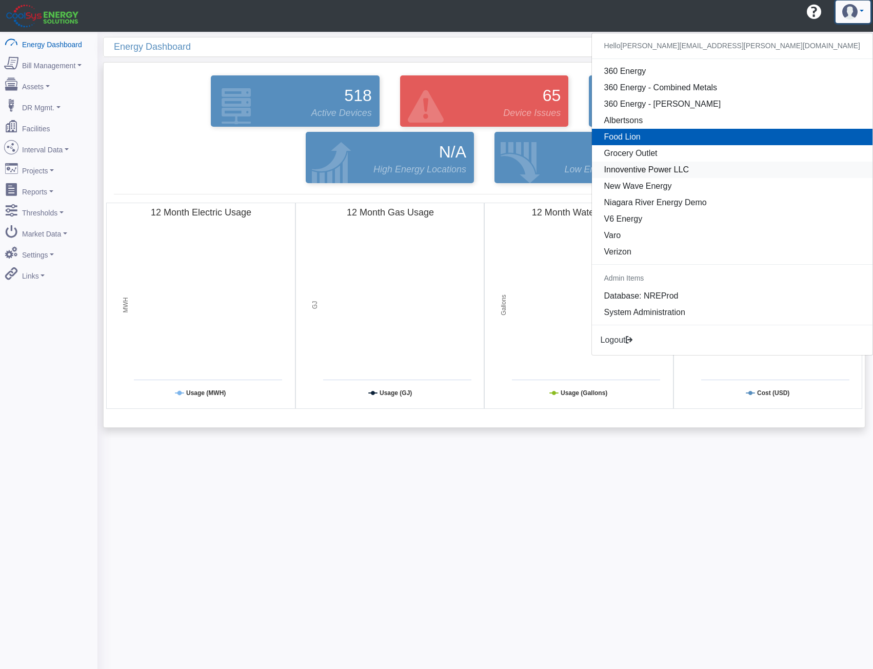 This screenshot has height=669, width=873. What do you see at coordinates (732, 170) in the screenshot?
I see `a: Innoventive Power LLC` at bounding box center [732, 170].